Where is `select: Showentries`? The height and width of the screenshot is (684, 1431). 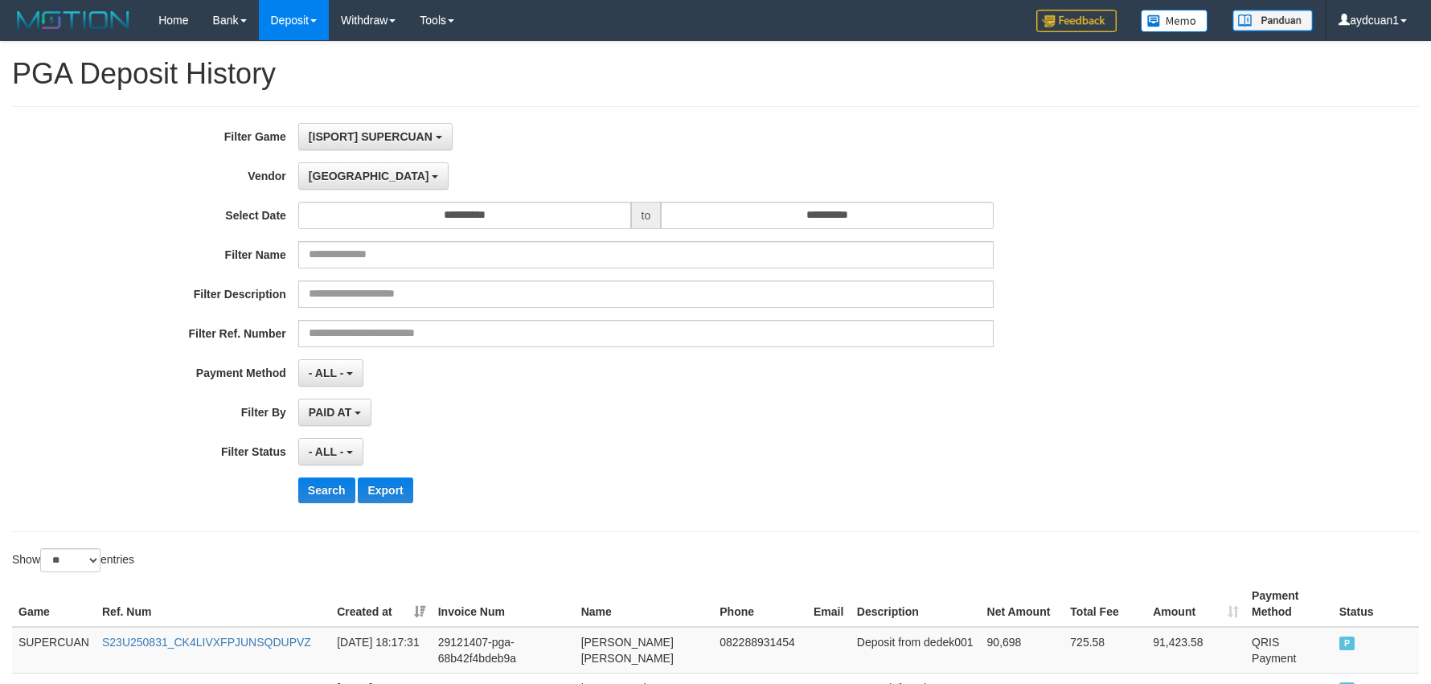 select: Showentries is located at coordinates (70, 560).